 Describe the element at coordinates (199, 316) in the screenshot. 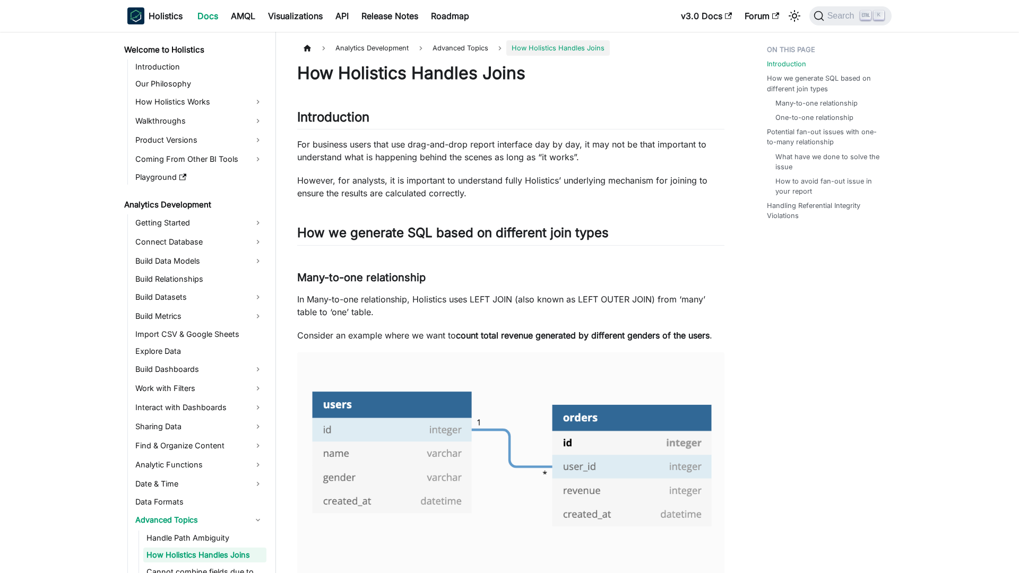

I see `a: Build Metrics` at that location.